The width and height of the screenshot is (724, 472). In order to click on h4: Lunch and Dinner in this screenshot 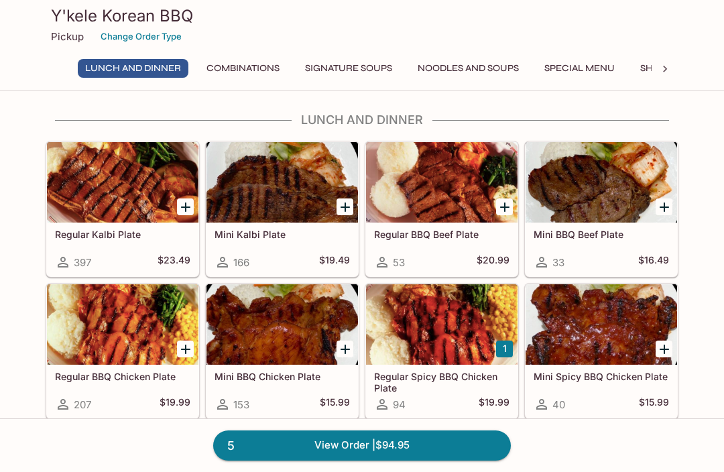, I will do `click(362, 120)`.